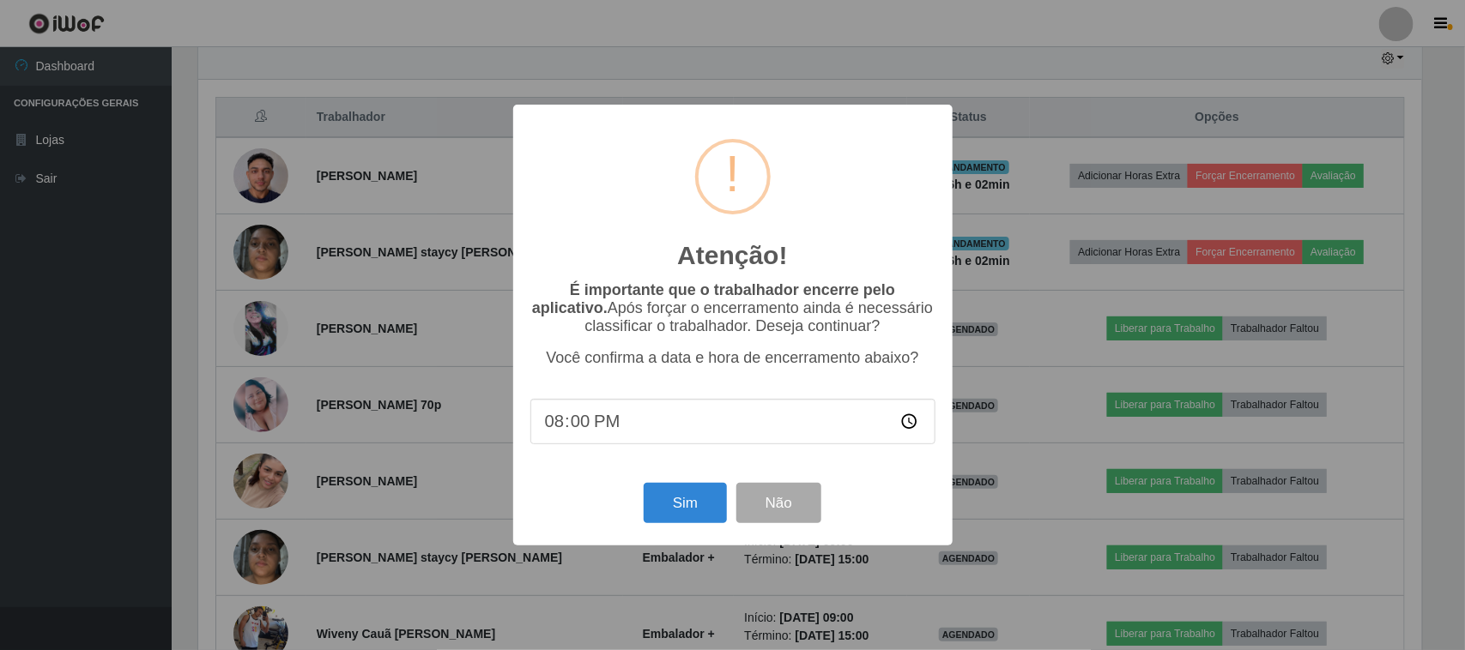 This screenshot has height=650, width=1465. Describe the element at coordinates (713, 299) in the screenshot. I see `b: É importante que o trabalhador encerre pelo aplicativo.` at that location.